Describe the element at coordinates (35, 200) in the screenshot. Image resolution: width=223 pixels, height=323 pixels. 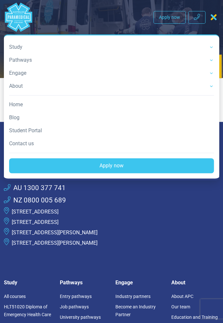
I see `a: NZ 0800 005 689` at that location.